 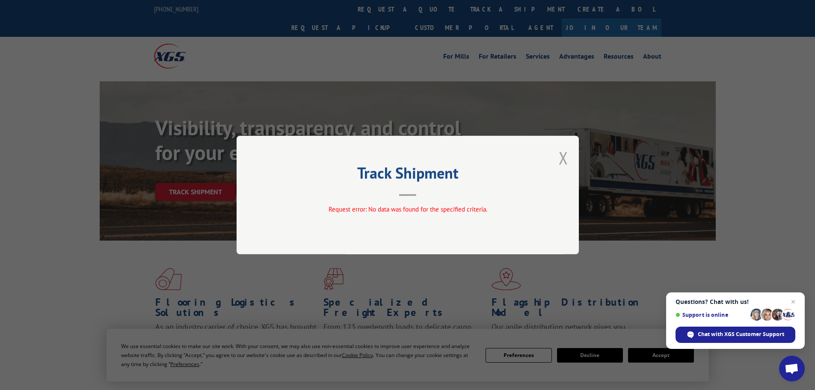 I want to click on span: Questions? Chat with us!, so click(x=735, y=302).